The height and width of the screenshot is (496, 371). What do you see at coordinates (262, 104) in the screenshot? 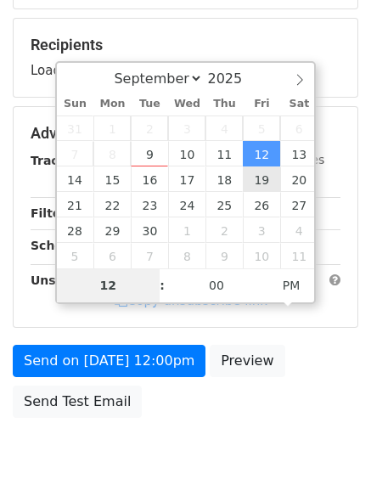
I see `span: Fri` at bounding box center [262, 104].